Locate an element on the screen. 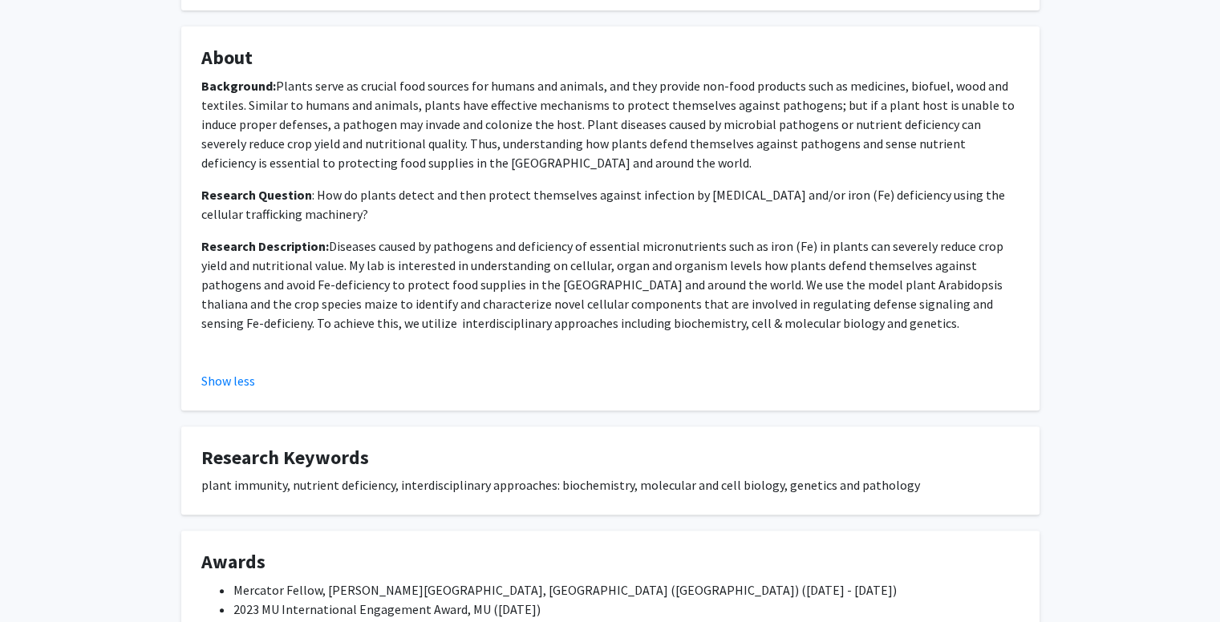 This screenshot has height=622, width=1220. strong: Background: is located at coordinates (238, 86).